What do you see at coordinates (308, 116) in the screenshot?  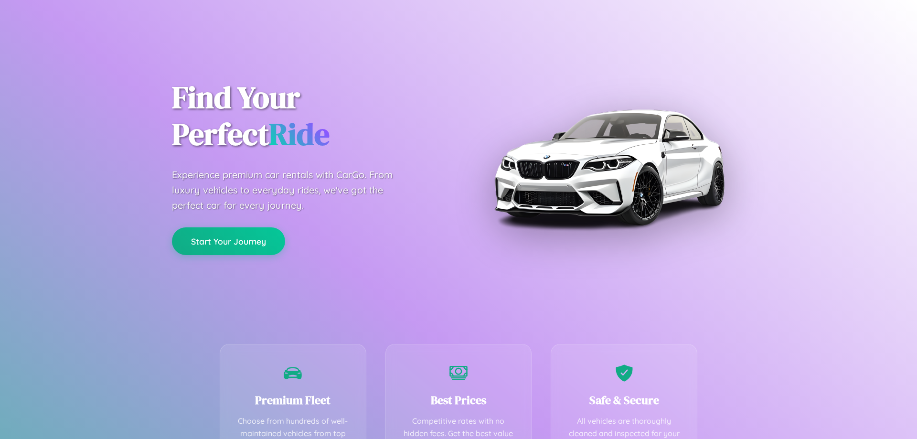 I see `h1: Find Your Perfect` at bounding box center [308, 116].